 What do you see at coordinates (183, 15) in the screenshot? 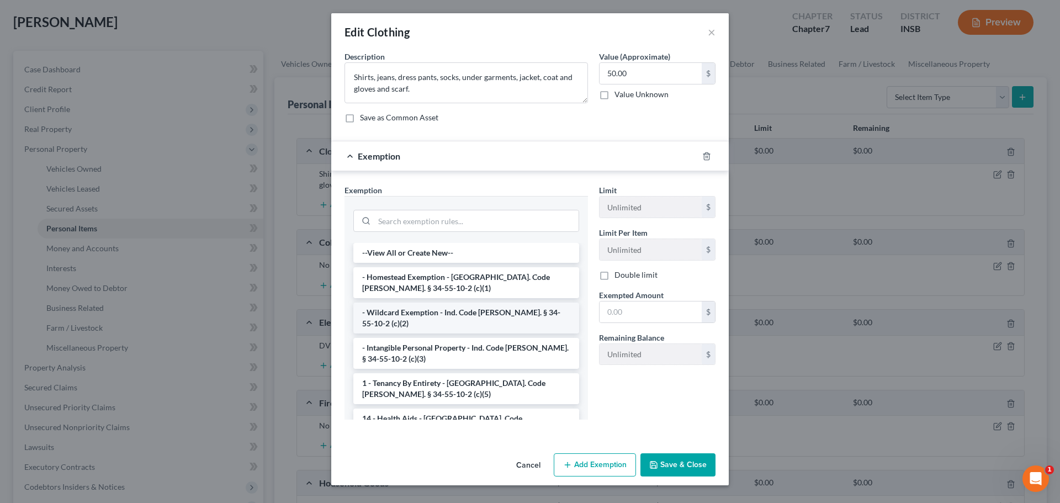
I see `button: Home` at bounding box center [183, 15].